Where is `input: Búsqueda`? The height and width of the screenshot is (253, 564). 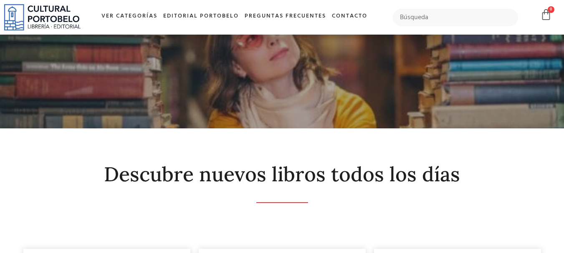
input: Búsqueda is located at coordinates (455, 18).